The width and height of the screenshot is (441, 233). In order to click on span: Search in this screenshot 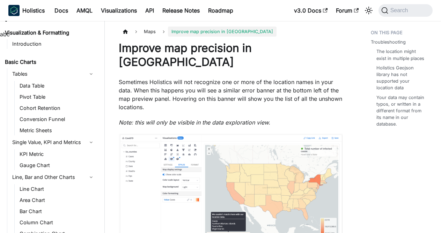, I will do `click(400, 10)`.